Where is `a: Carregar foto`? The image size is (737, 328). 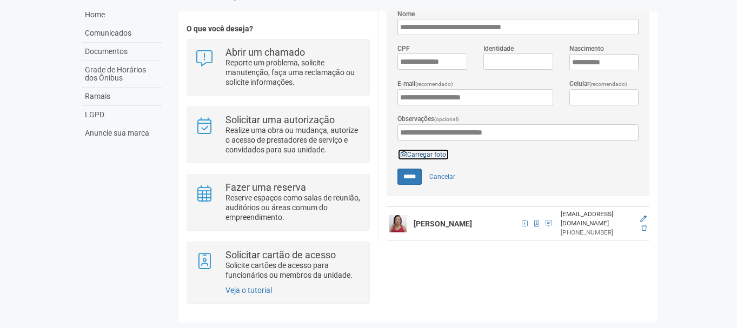 a: Carregar foto is located at coordinates (424, 155).